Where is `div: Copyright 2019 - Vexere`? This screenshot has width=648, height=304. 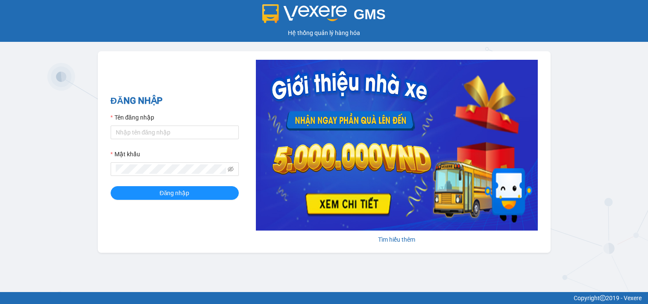
div: Copyright 2019 - Vexere is located at coordinates (324, 298).